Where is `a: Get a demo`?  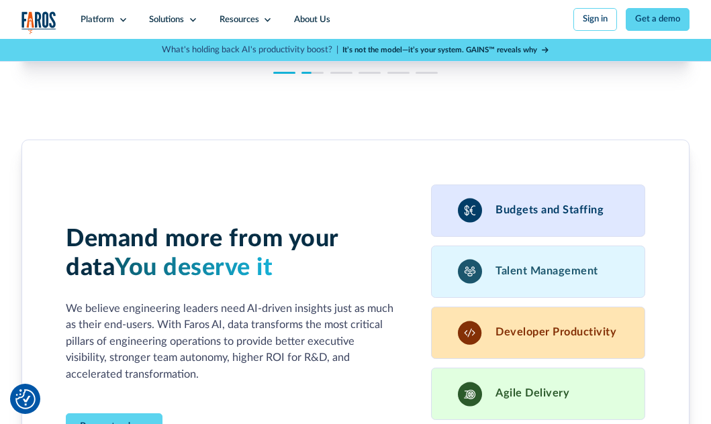 a: Get a demo is located at coordinates (657, 19).